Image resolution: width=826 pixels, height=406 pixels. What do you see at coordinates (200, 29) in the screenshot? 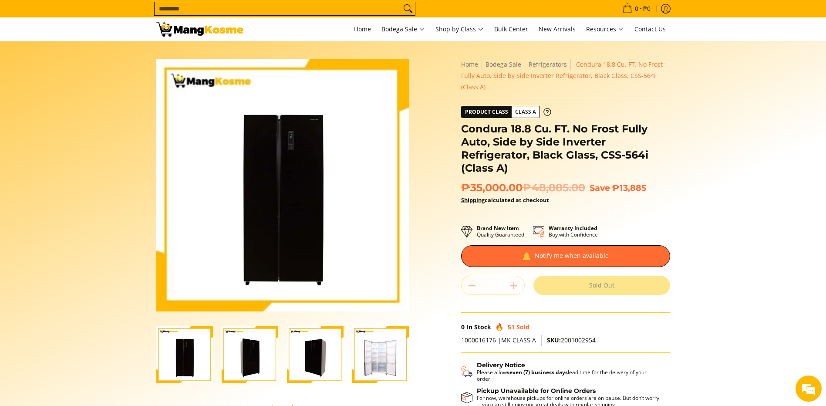
I see `img: Condura 18.8 Cu. FT. No Frost Fully Auto, Side by Side Inverter Refrig | Mang Kosme` at bounding box center [200, 29].